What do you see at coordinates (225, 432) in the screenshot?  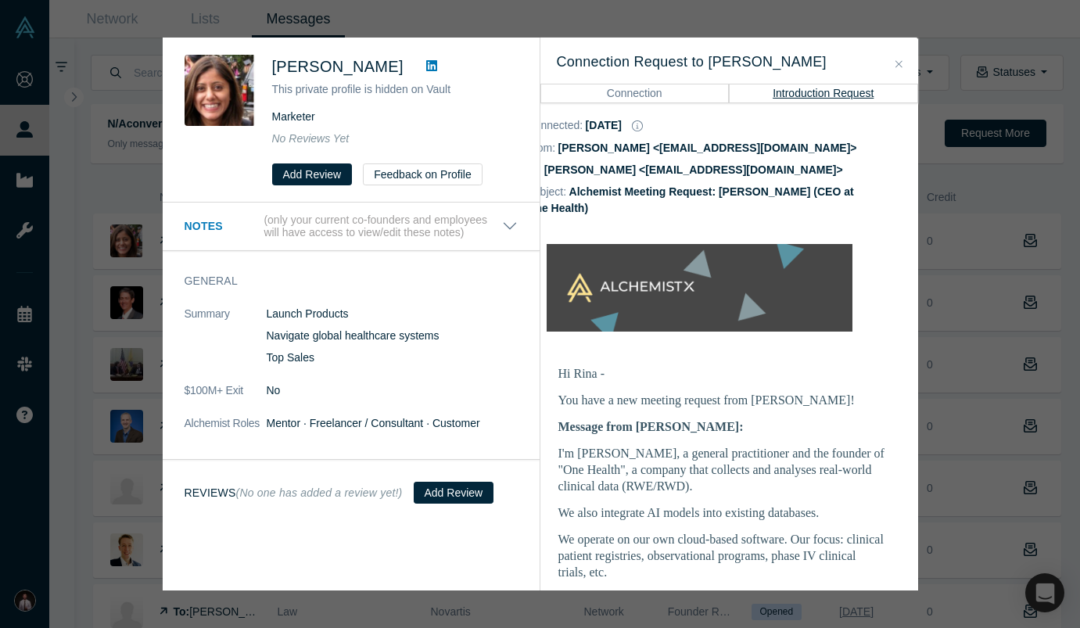 I see `dt: Alchemist Roles` at bounding box center [225, 432].